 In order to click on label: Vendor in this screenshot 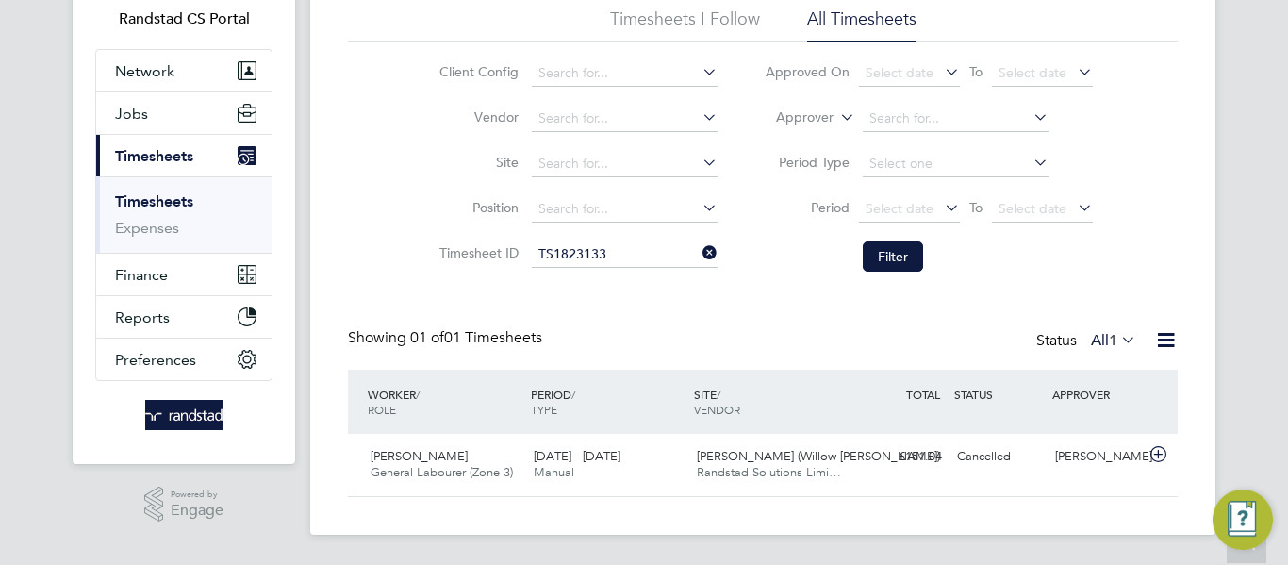, I will do `click(476, 117)`.